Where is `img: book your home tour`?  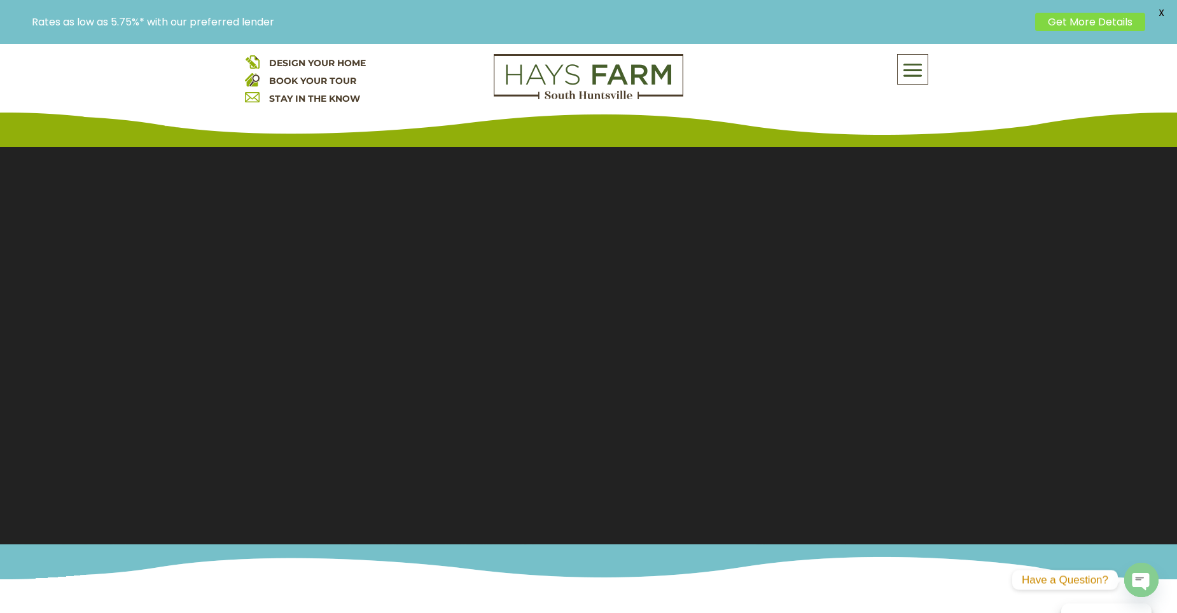 img: book your home tour is located at coordinates (252, 79).